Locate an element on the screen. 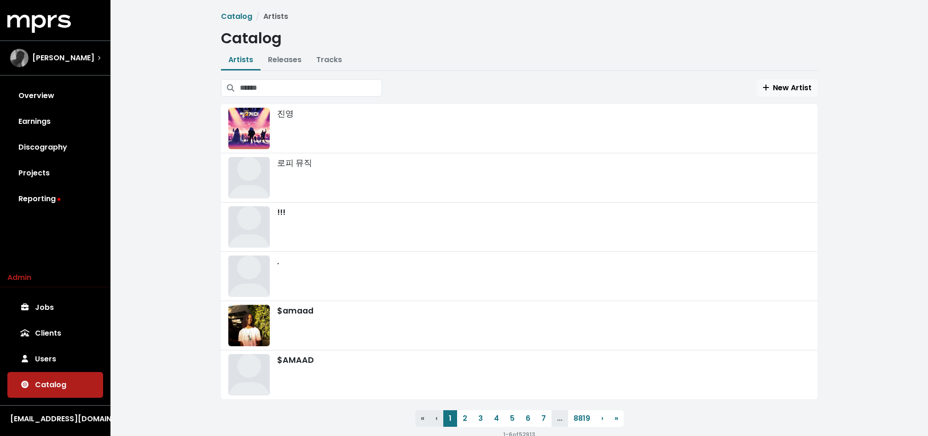 The height and width of the screenshot is (436, 928). button: New Artist is located at coordinates (787, 88).